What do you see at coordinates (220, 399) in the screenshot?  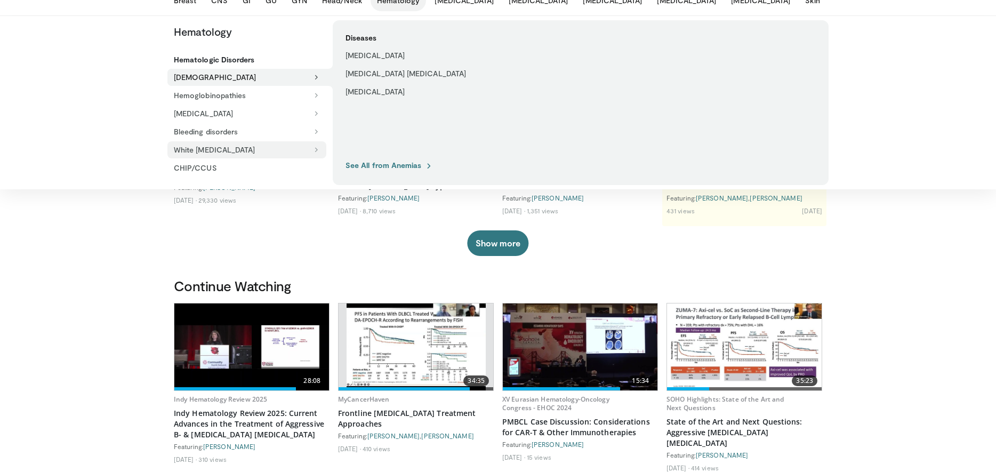 I see `a: Indy Hematology Review 2025` at bounding box center [220, 399].